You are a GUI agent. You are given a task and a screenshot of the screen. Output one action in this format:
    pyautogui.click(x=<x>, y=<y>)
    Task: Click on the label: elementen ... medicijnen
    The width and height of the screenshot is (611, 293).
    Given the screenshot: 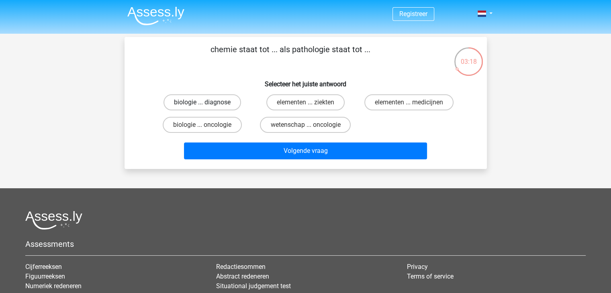 What is the action you would take?
    pyautogui.click(x=409, y=102)
    